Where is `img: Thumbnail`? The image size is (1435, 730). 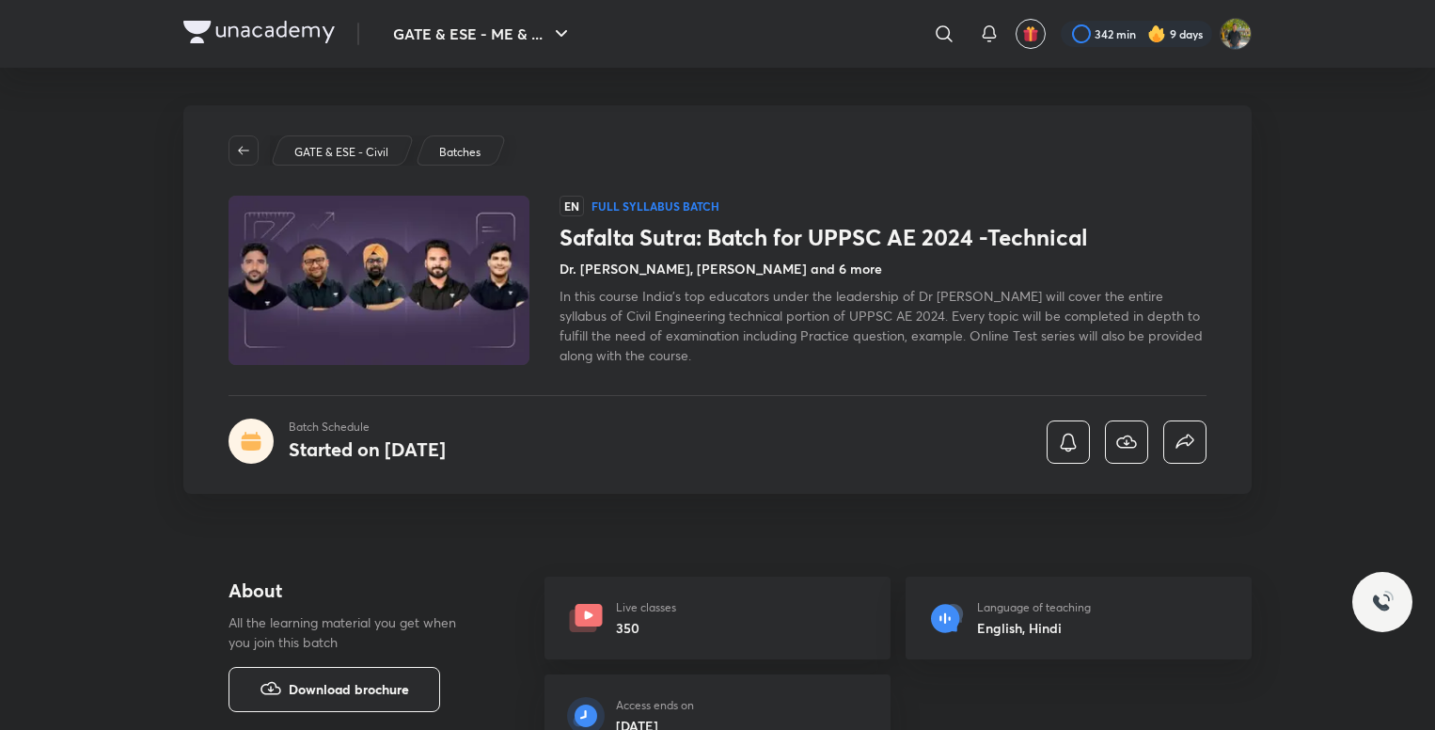
img: Thumbnail is located at coordinates (379, 280).